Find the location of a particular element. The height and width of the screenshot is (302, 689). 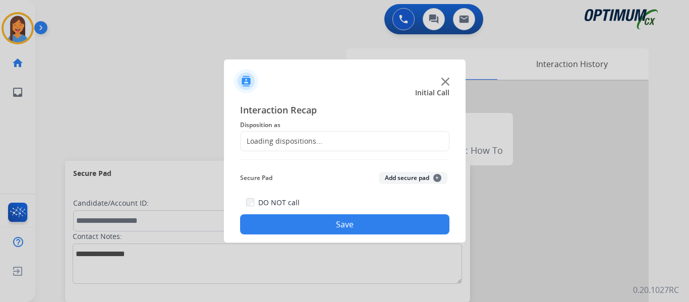

span: Initial Call is located at coordinates (432, 93).